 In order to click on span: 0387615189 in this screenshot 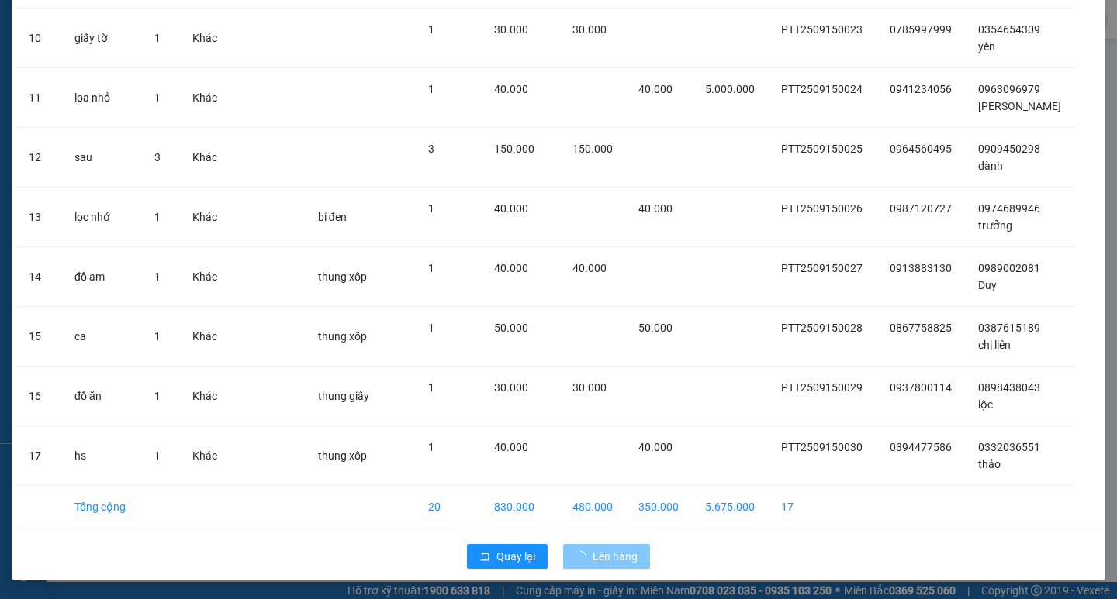, I will do `click(1009, 328)`.